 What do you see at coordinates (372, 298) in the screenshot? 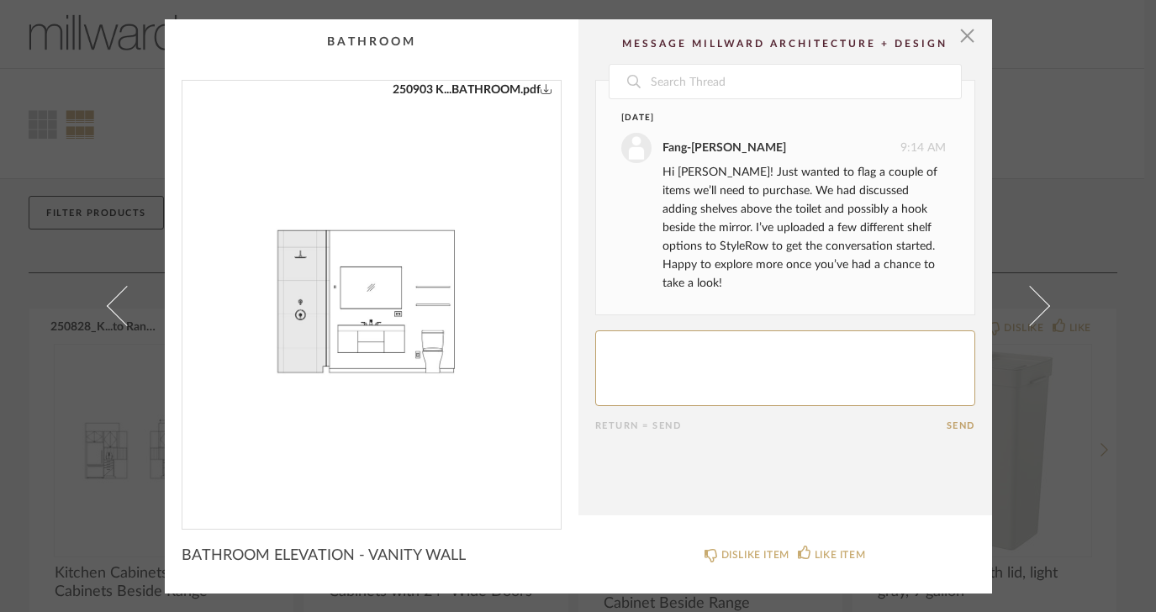
I see `img: 3b58dedc-bdf2-4a24-9f52-60d680b8d350_1000x1000.jpg` at bounding box center [372, 298].